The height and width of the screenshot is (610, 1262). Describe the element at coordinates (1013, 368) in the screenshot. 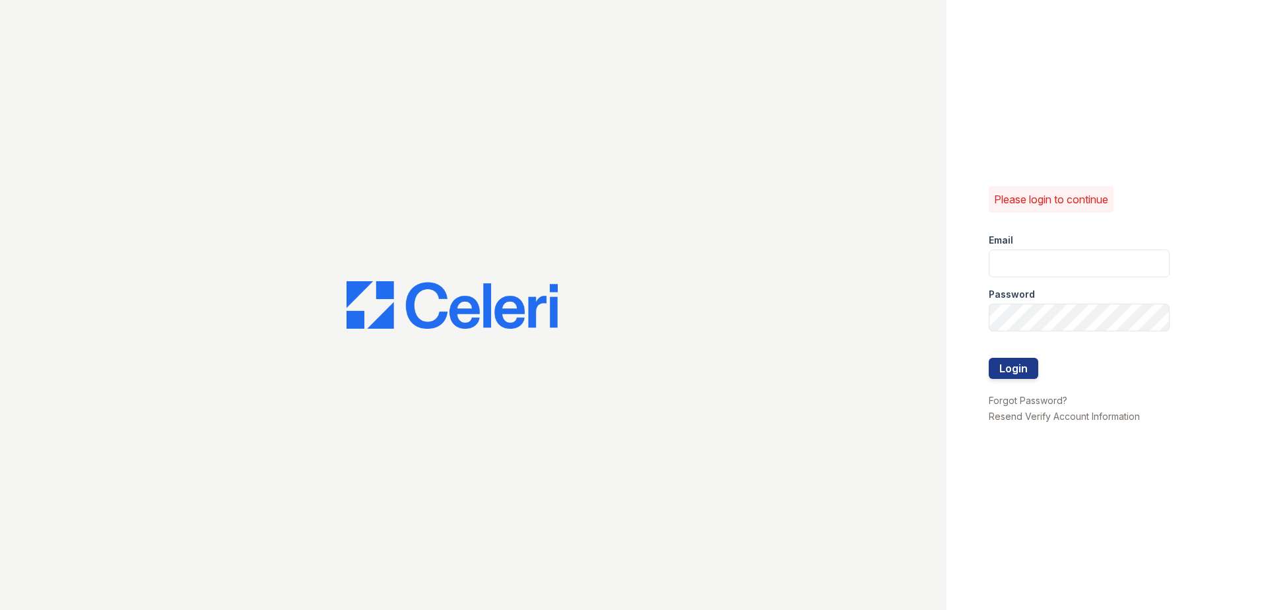

I see `button: Login` at that location.